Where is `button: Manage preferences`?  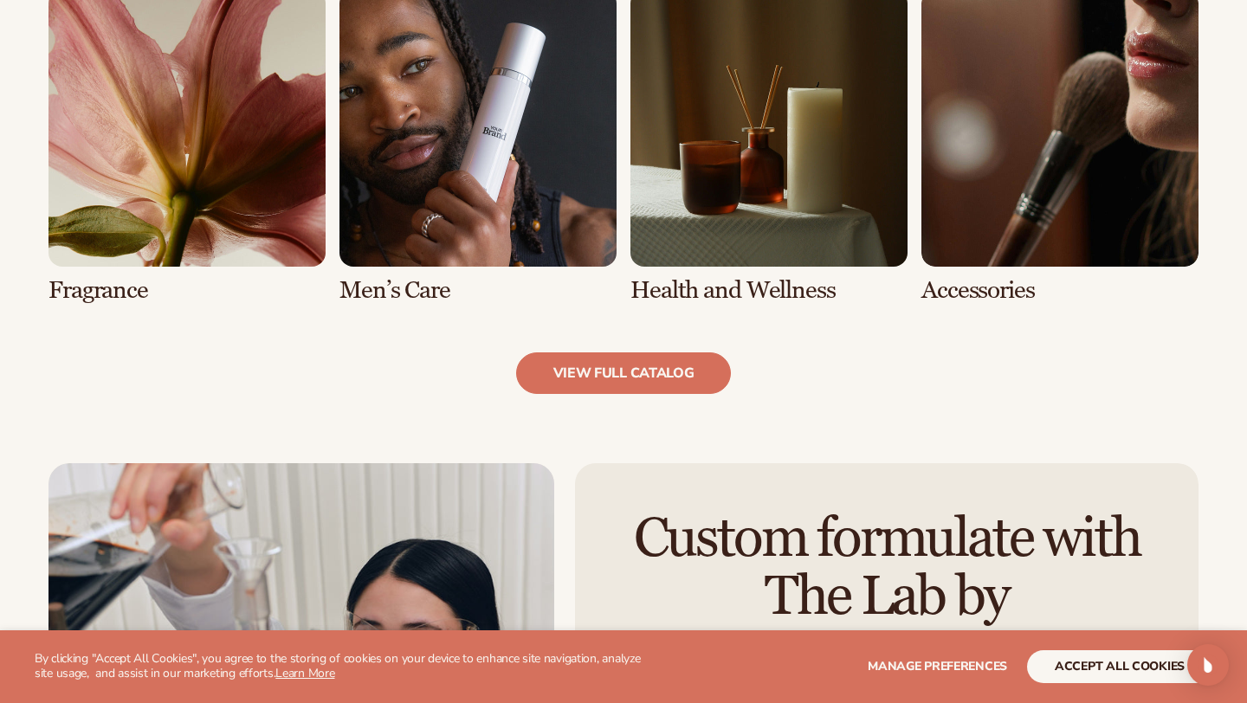 button: Manage preferences is located at coordinates (937, 667).